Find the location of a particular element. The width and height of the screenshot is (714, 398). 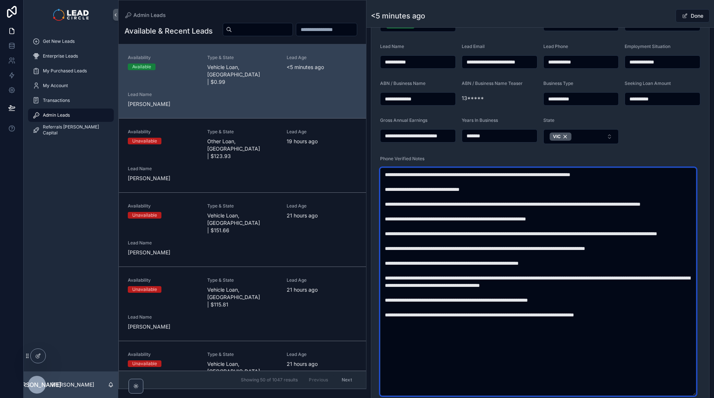

a: Enterprise Leads is located at coordinates (71, 56).